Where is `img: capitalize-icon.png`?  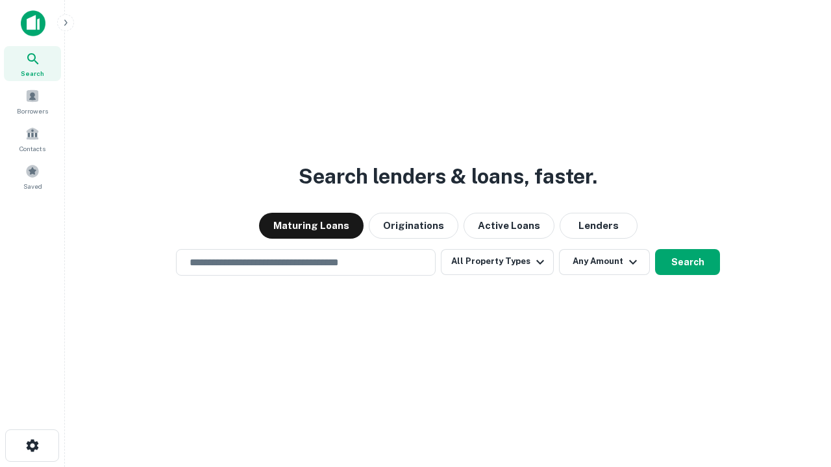 img: capitalize-icon.png is located at coordinates (33, 23).